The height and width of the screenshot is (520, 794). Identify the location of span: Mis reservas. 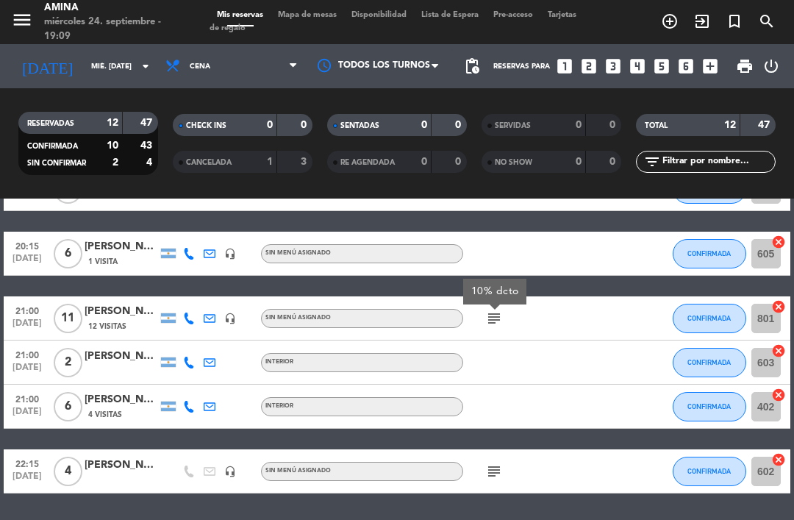
(240, 15).